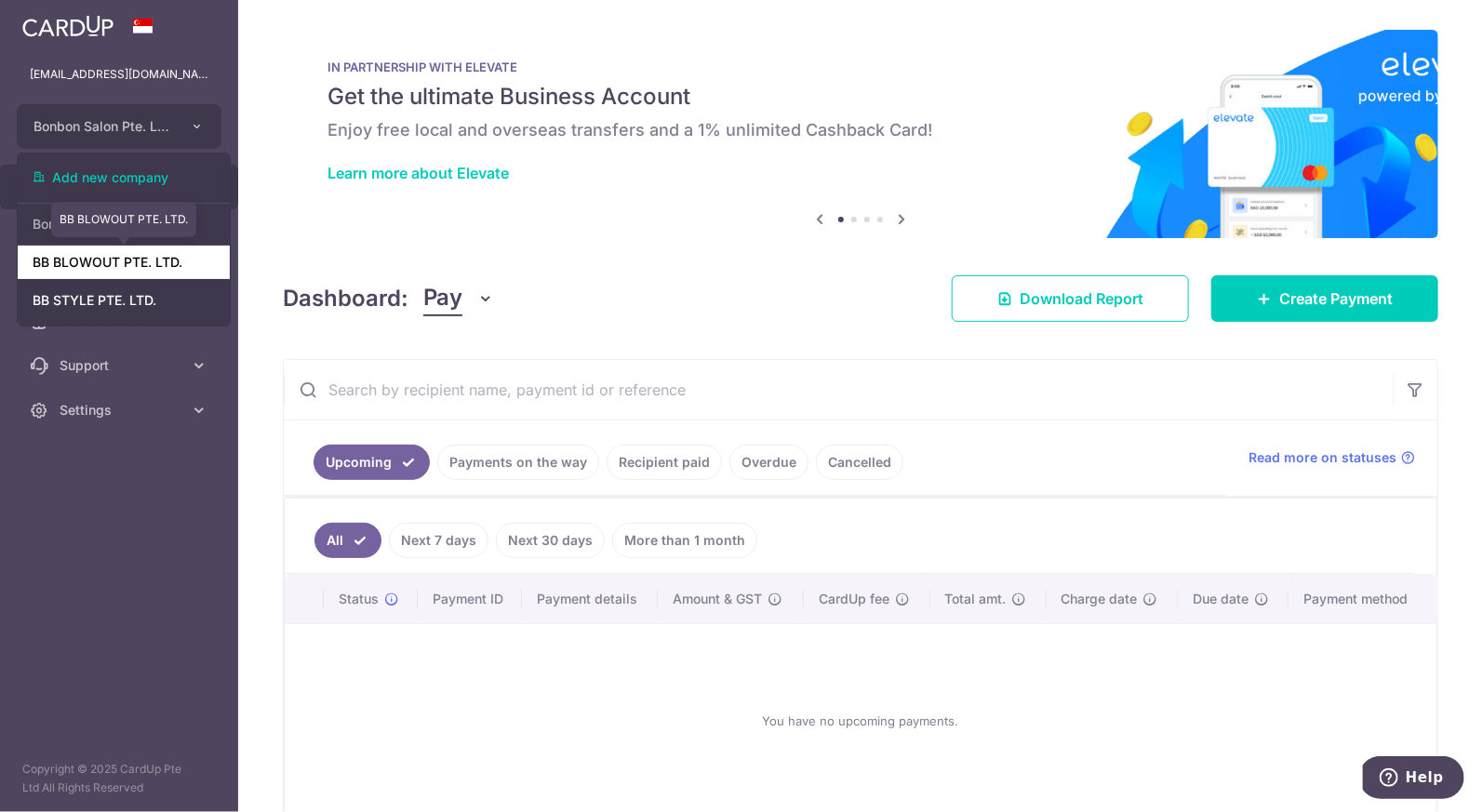  I want to click on a: Upcoming, so click(371, 462).